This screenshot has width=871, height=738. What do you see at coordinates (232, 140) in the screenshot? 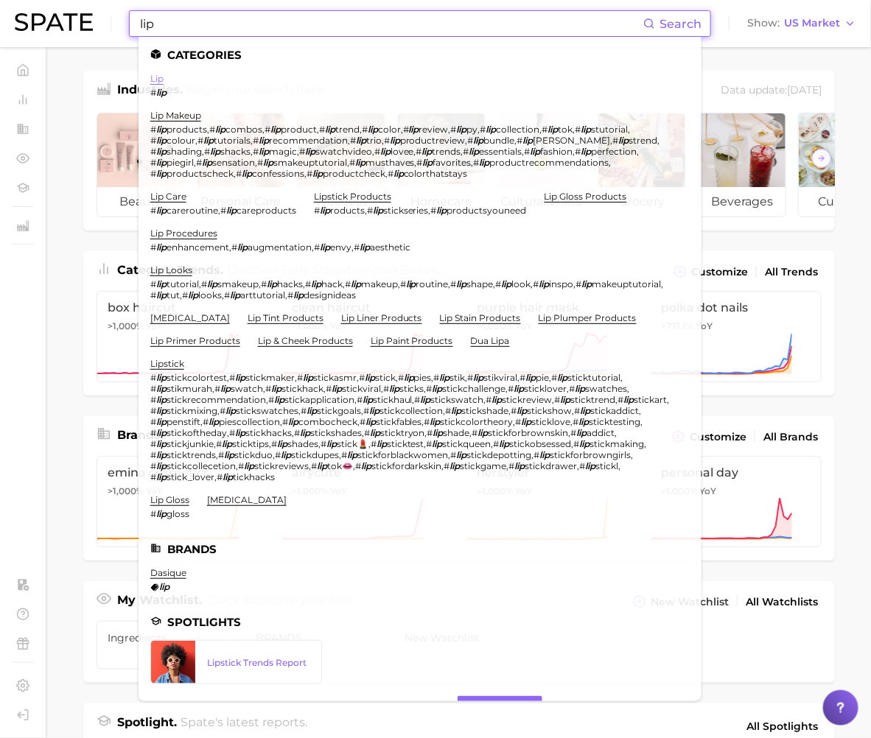
I see `span: tutorials` at bounding box center [232, 140].